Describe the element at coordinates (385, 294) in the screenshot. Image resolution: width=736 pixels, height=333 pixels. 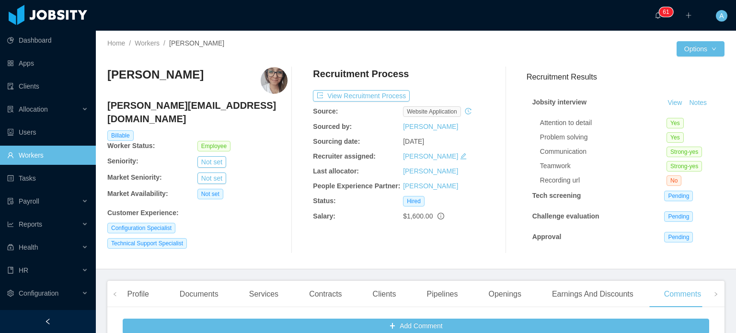
I see `div: Clients` at that location.